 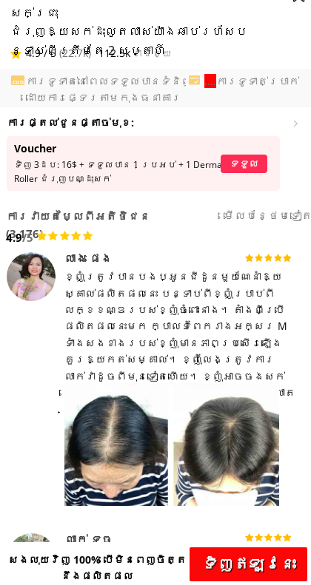 What do you see at coordinates (248, 564) in the screenshot?
I see `p: ទិញ​ឥឡូវនេះ` at bounding box center [248, 564].